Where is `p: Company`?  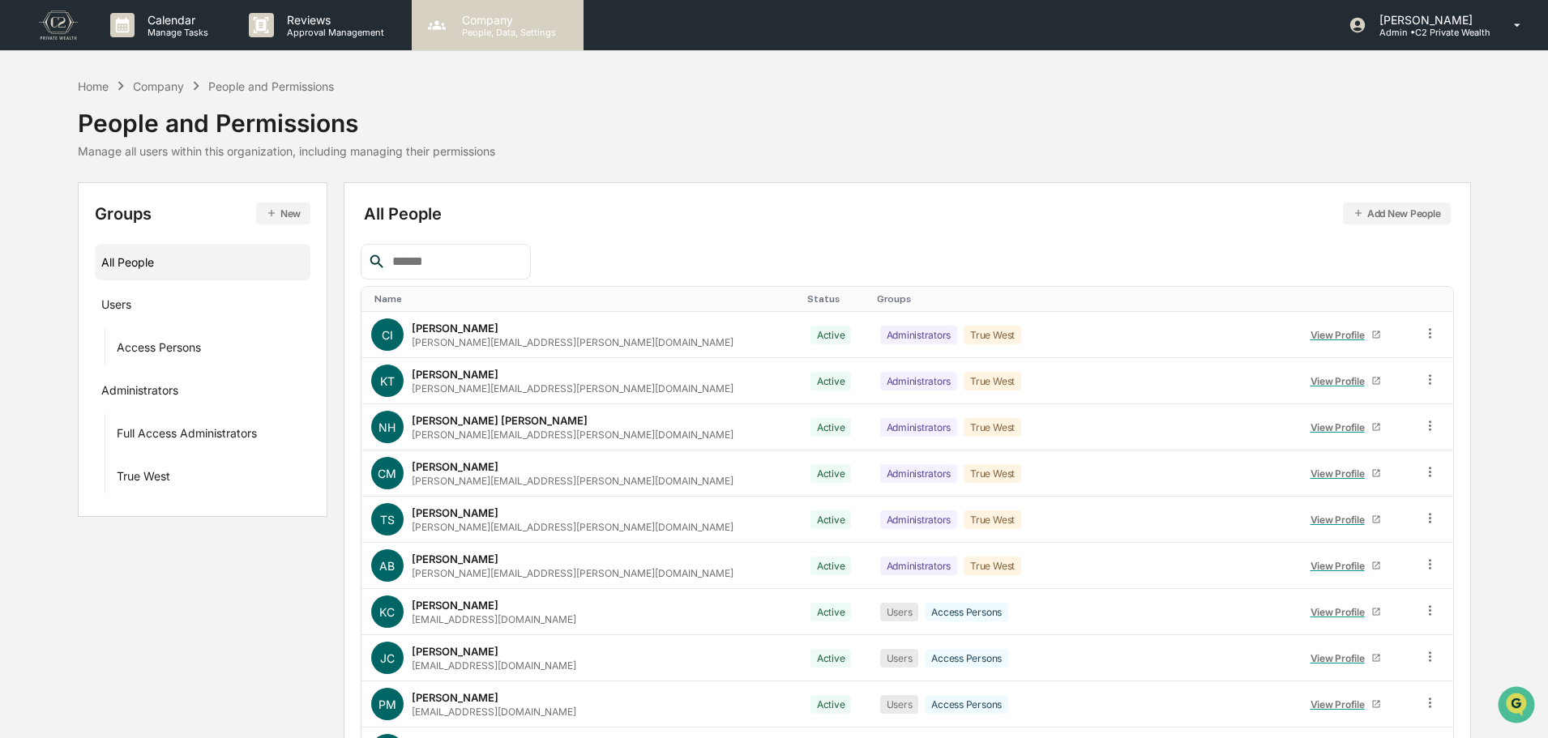 p: Company is located at coordinates (506, 19).